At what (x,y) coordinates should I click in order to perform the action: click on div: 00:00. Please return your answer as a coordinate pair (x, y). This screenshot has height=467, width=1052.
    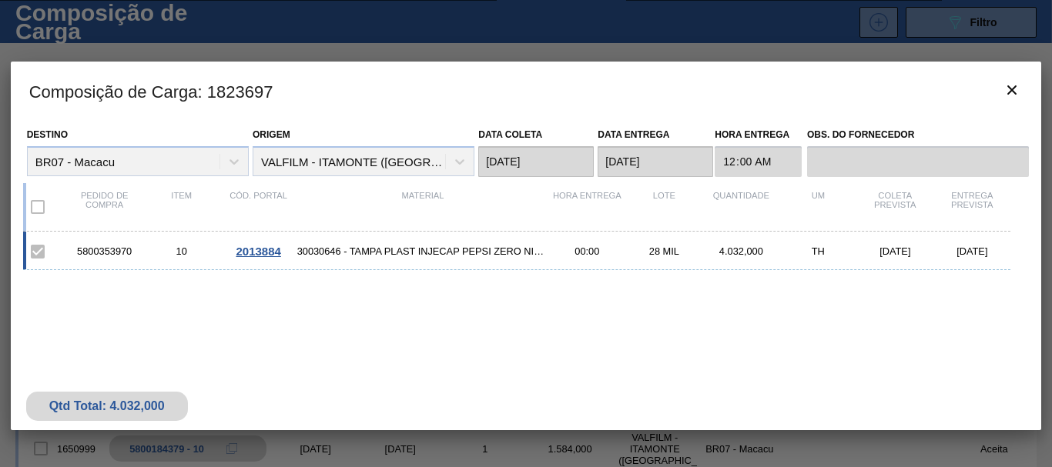
    Looking at the image, I should click on (587, 251).